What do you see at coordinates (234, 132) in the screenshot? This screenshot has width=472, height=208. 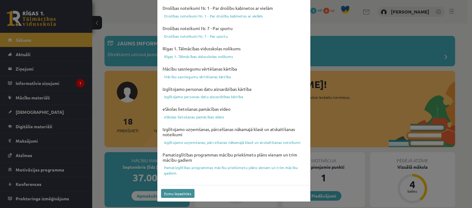 I see `h4: Izglītojamo uzņemšanas, pārcelšanas nākamajā klasē un atskaitīšanas noteikumi` at bounding box center [234, 132].